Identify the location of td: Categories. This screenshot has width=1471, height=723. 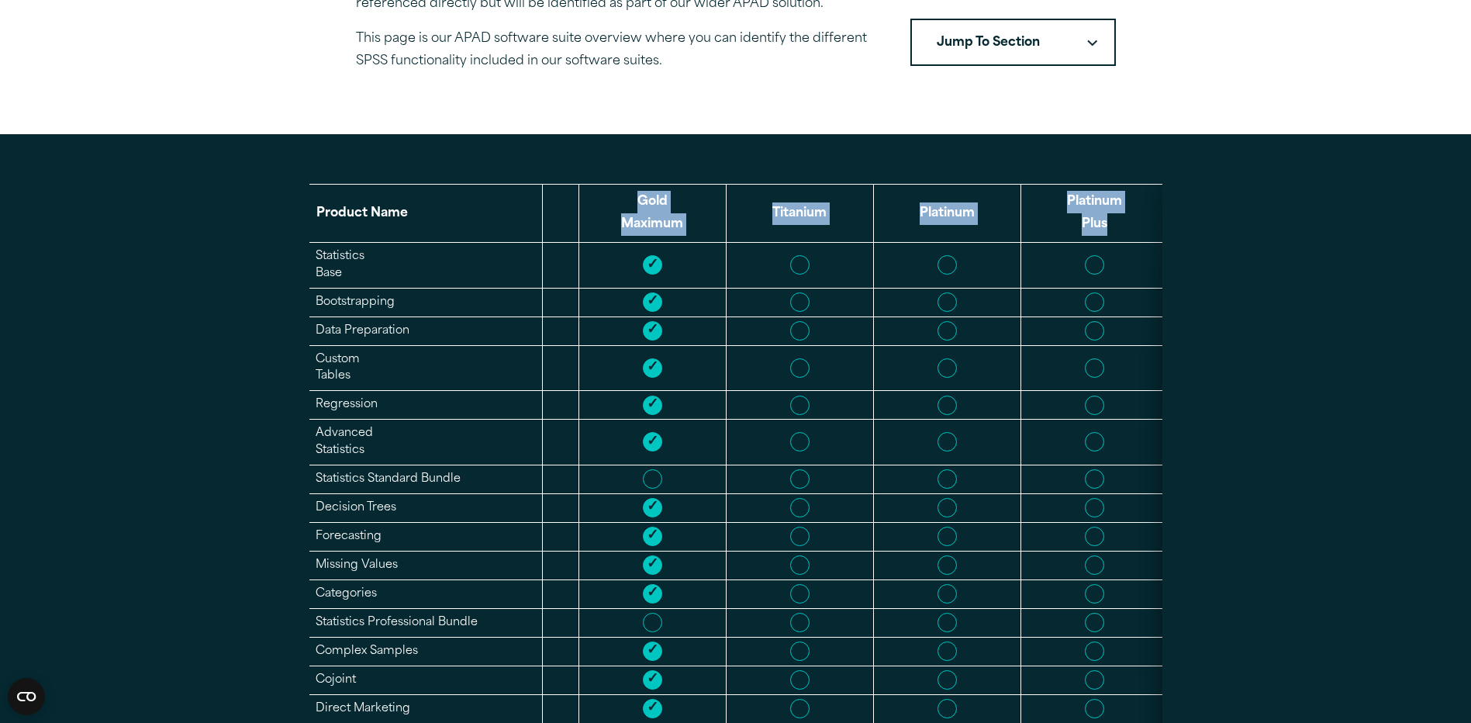
(426, 593).